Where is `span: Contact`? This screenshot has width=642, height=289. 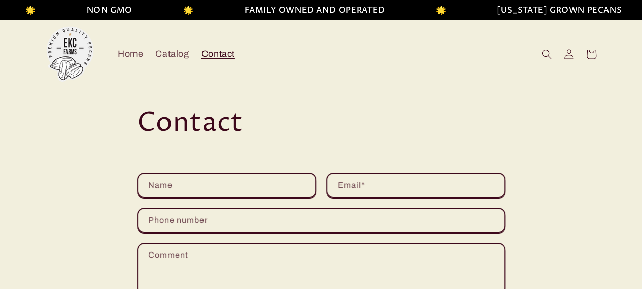
span: Contact is located at coordinates (218, 54).